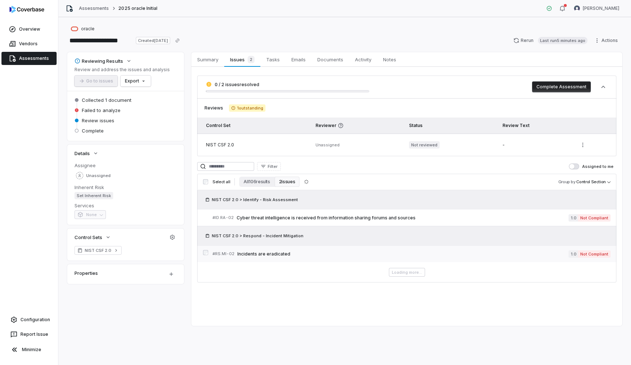  Describe the element at coordinates (29, 320) in the screenshot. I see `a: Configuration` at that location.